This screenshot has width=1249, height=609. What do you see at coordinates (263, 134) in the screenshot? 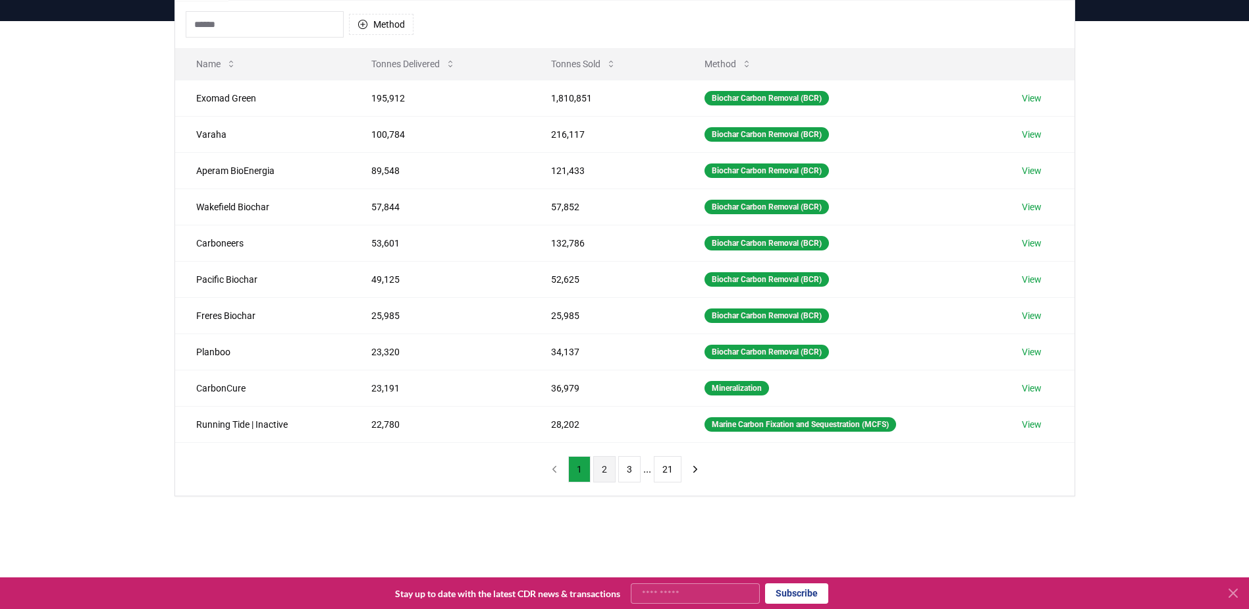
I see `td: Varaha` at bounding box center [263, 134].